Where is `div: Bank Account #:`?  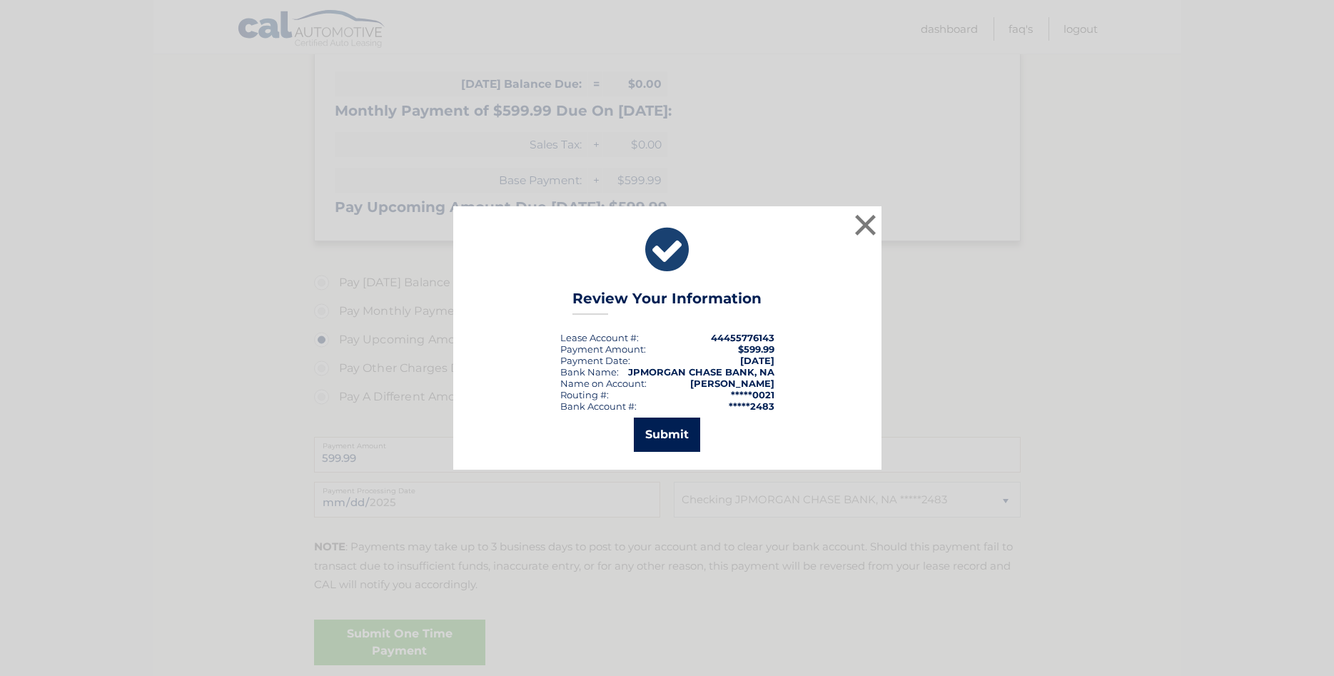
div: Bank Account #: is located at coordinates (598, 406).